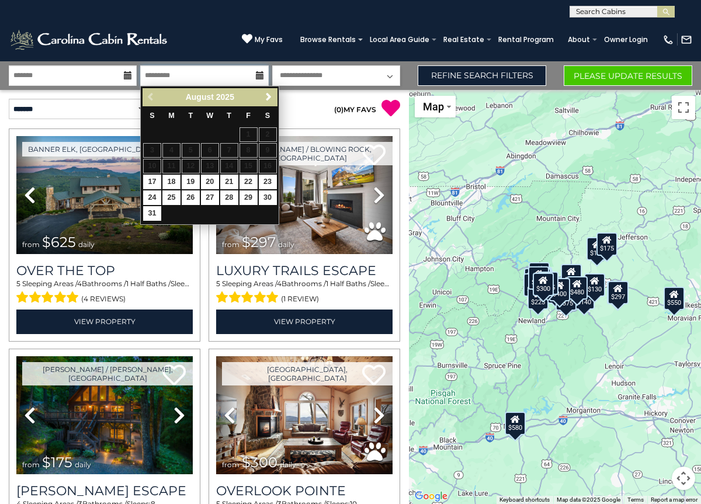 The image size is (701, 504). I want to click on span: Thursday, so click(229, 116).